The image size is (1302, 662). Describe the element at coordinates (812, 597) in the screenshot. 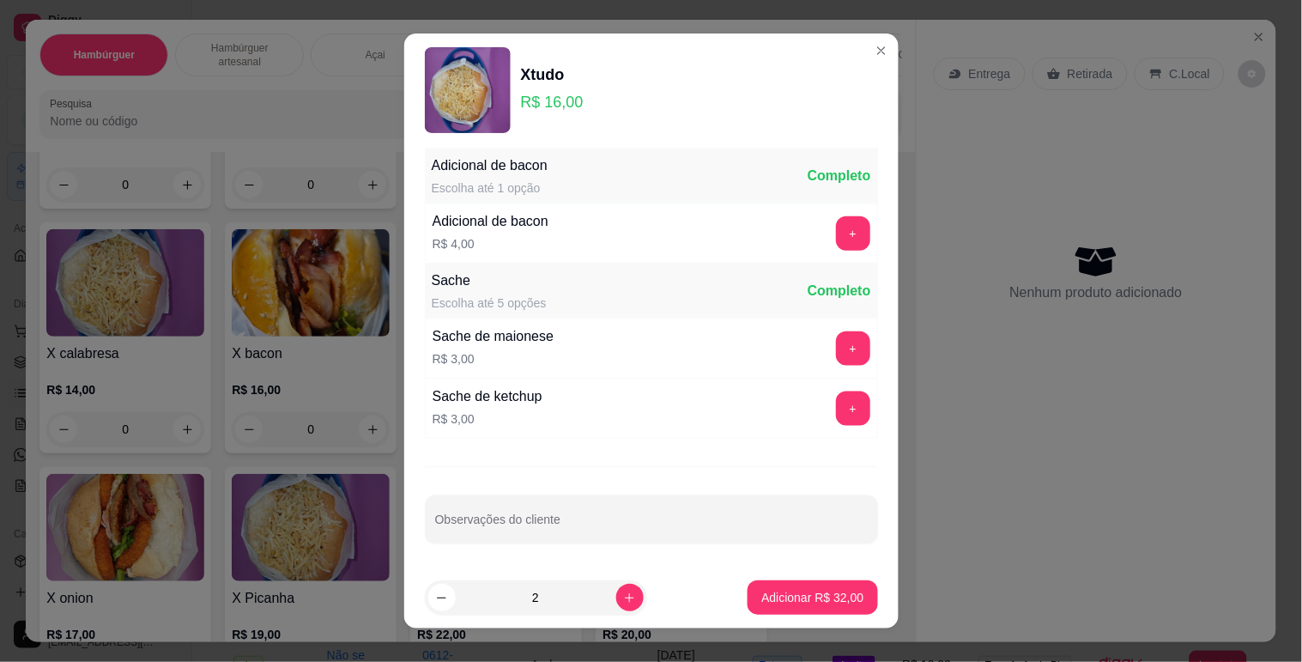

I see `button: Adicionar R$ 32,00` at that location.